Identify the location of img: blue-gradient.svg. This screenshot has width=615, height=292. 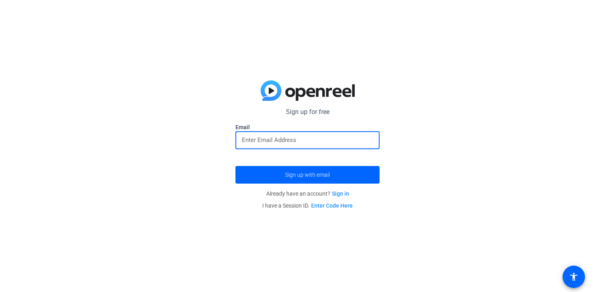
(308, 91).